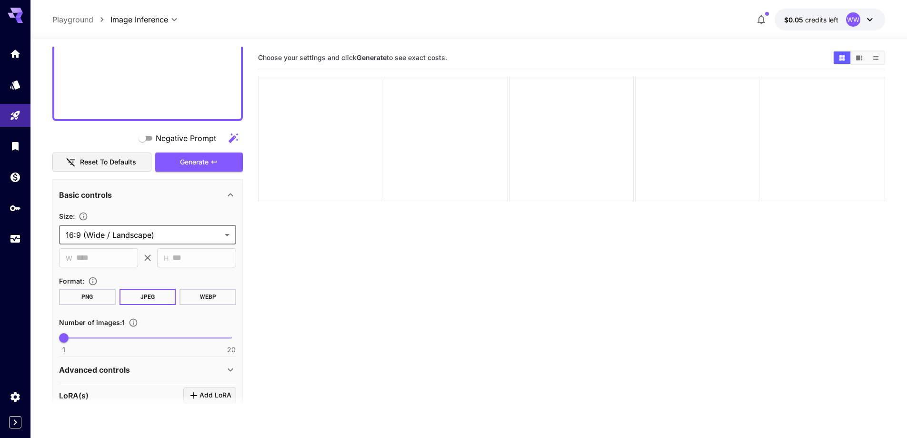 This screenshot has width=907, height=438. Describe the element at coordinates (15, 396) in the screenshot. I see `div: Settings` at that location.